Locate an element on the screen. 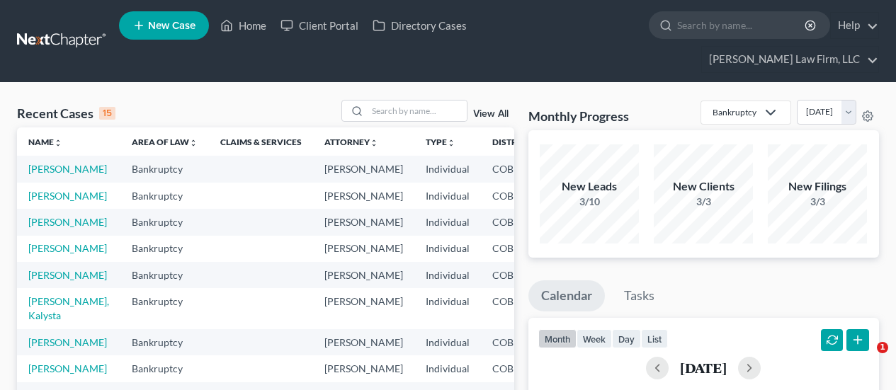  a: Area of Lawunfold_more is located at coordinates (164, 142).